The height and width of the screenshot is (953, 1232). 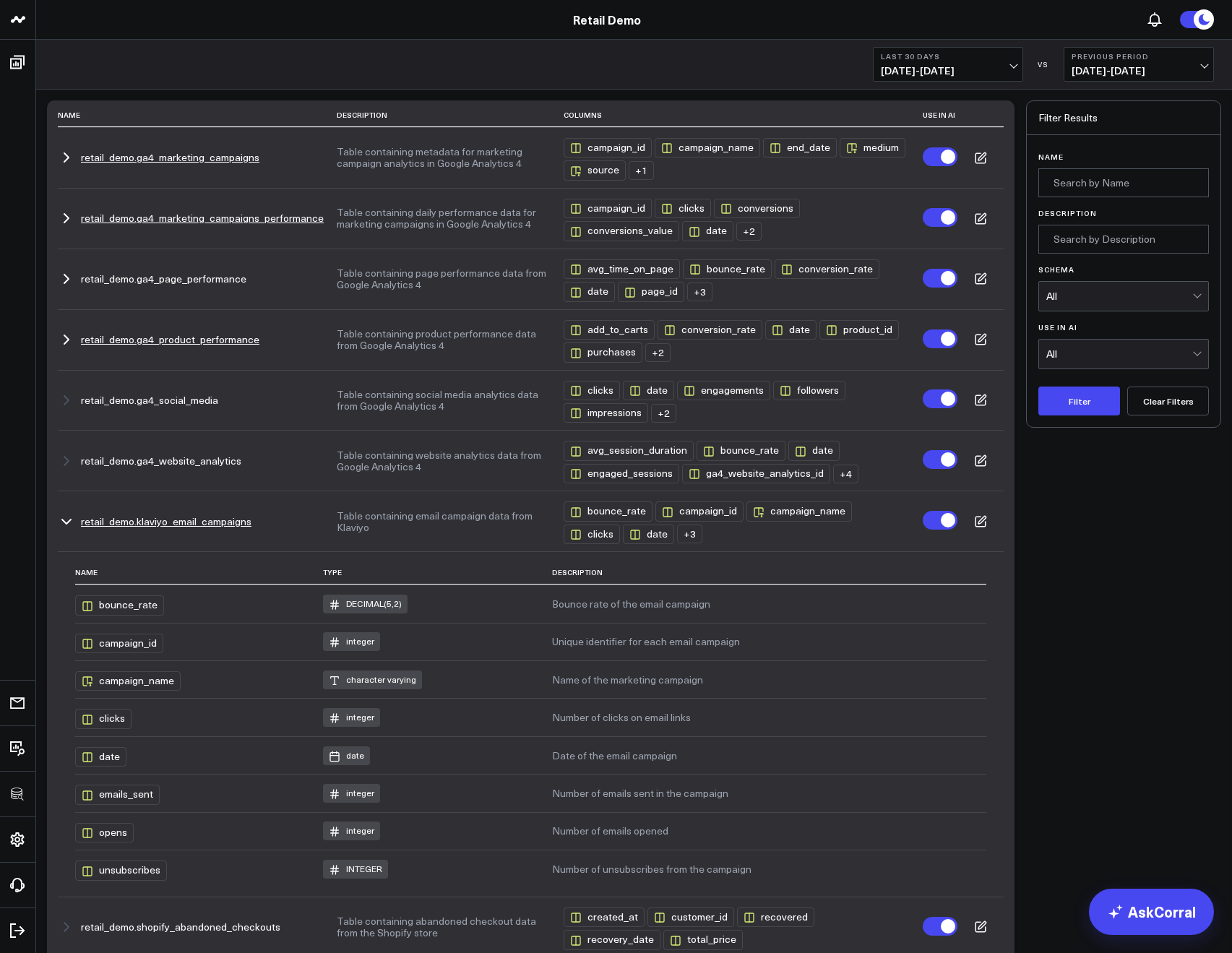 I want to click on div: engaged_sessions, so click(x=622, y=474).